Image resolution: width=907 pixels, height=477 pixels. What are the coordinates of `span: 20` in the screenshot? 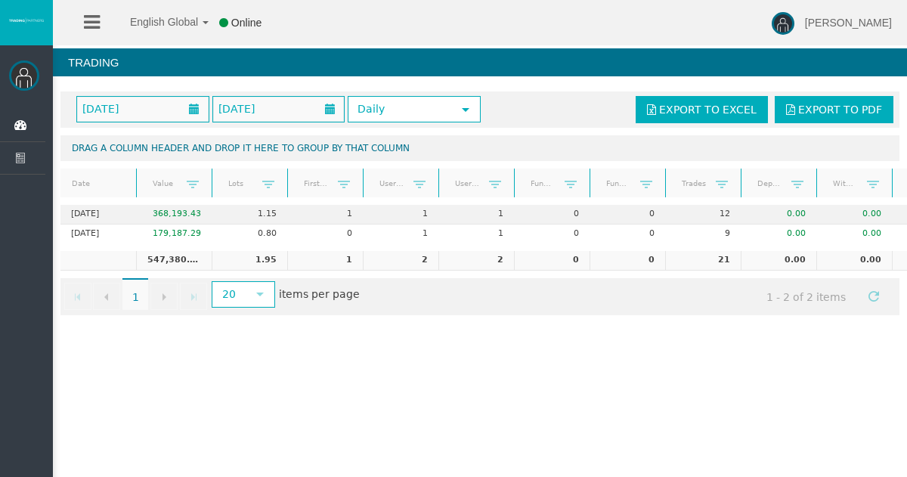 It's located at (229, 294).